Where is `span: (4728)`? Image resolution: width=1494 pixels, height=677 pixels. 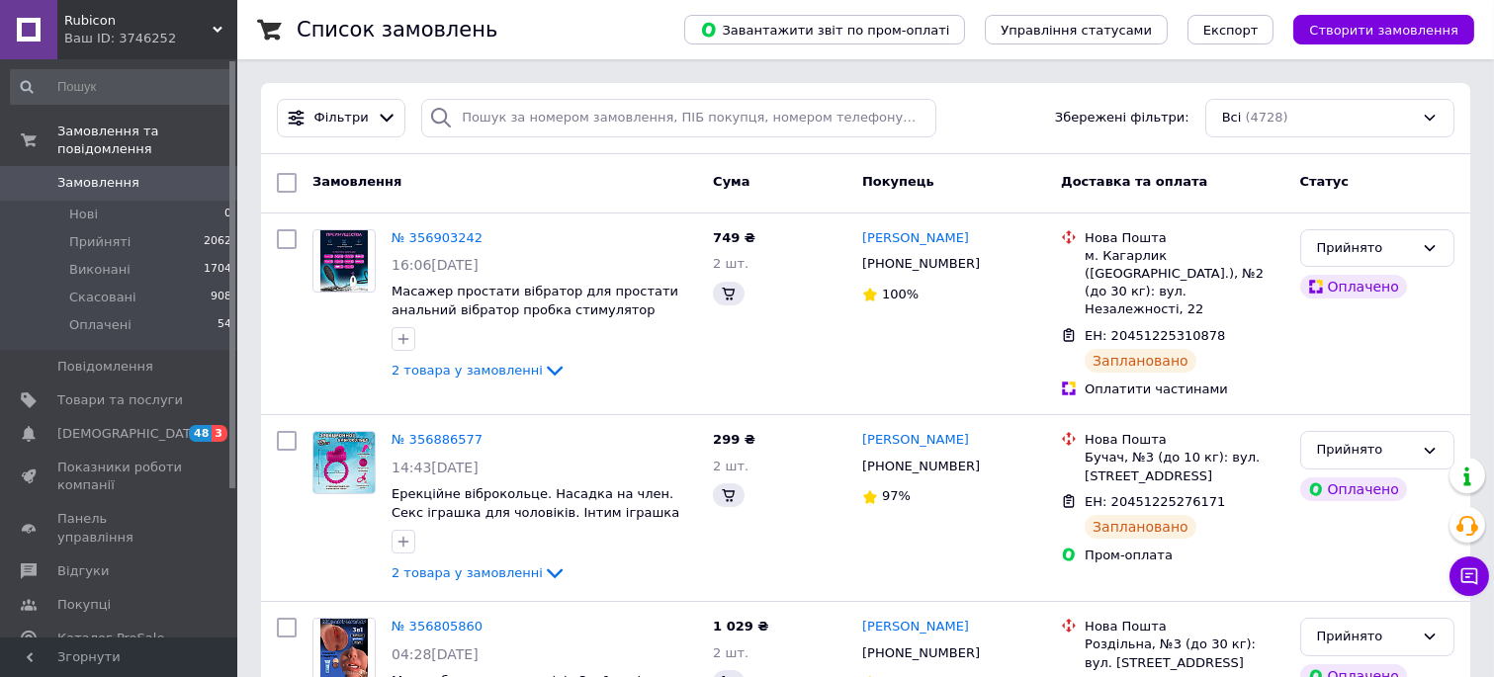 span: (4728) is located at coordinates (1266, 117).